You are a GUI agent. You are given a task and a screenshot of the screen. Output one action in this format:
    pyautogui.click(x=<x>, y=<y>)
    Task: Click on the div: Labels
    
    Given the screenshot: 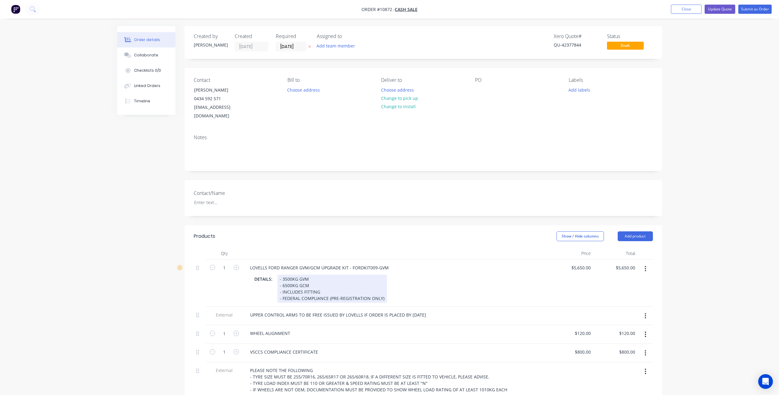 What is the action you would take?
    pyautogui.click(x=611, y=80)
    